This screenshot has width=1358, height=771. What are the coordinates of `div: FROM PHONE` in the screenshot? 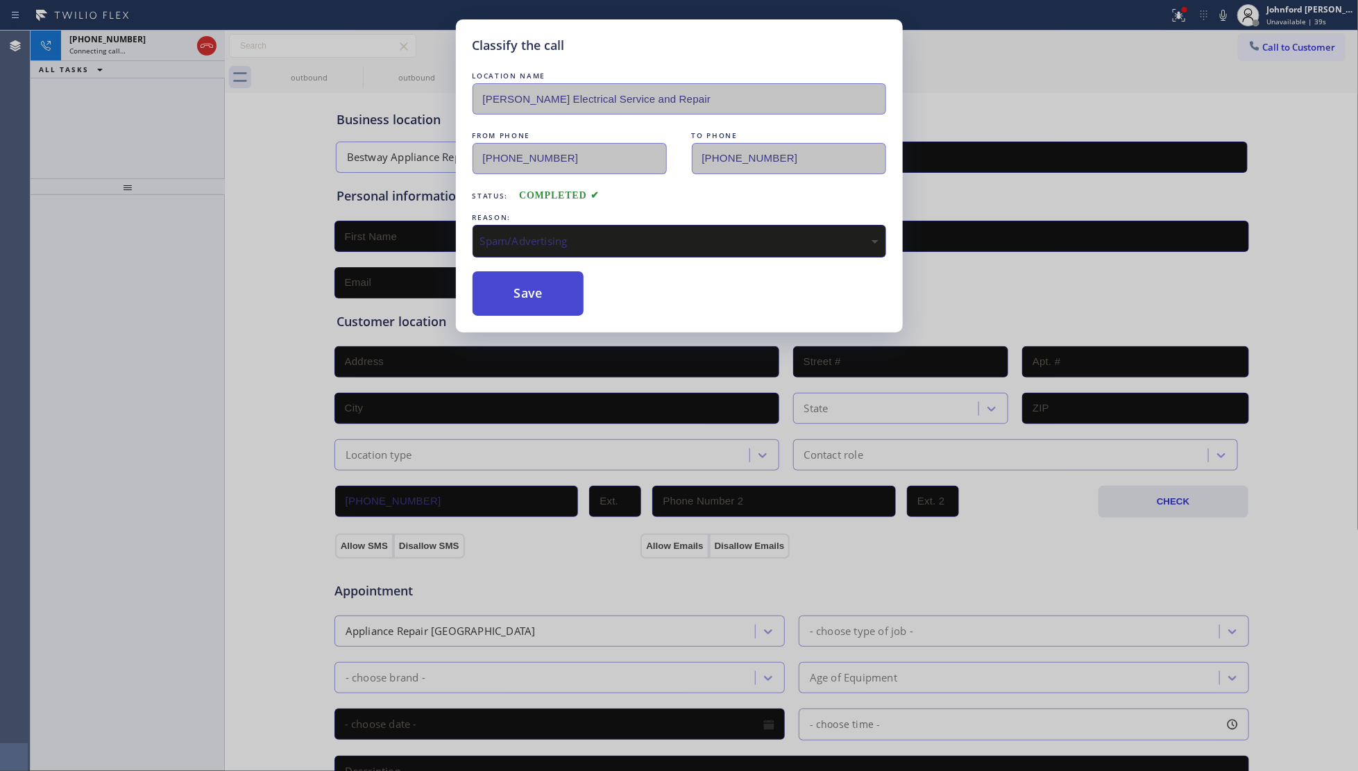 It's located at (570, 135).